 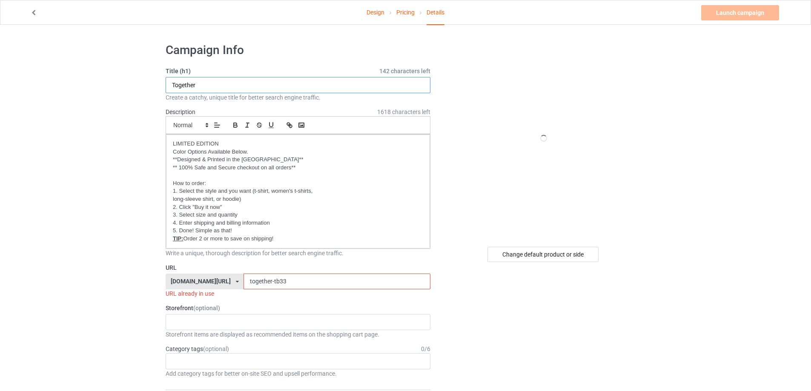 What do you see at coordinates (298, 152) in the screenshot?
I see `p: Color Options Available Below.` at bounding box center [298, 152].